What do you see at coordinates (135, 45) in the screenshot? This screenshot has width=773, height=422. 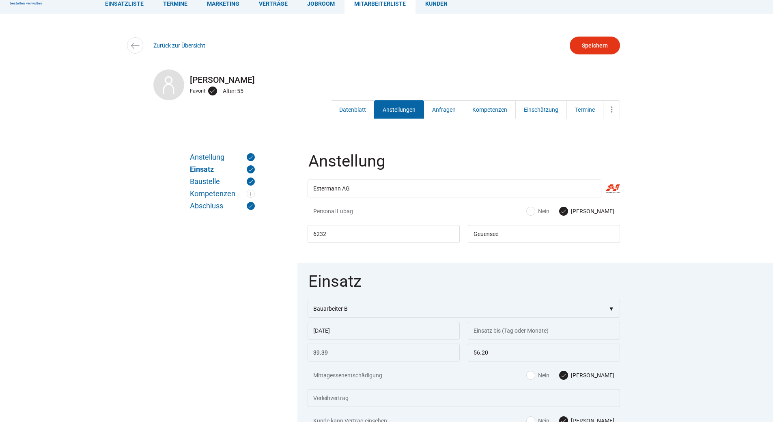 I see `img: icon-arrow-left.svg` at bounding box center [135, 45].